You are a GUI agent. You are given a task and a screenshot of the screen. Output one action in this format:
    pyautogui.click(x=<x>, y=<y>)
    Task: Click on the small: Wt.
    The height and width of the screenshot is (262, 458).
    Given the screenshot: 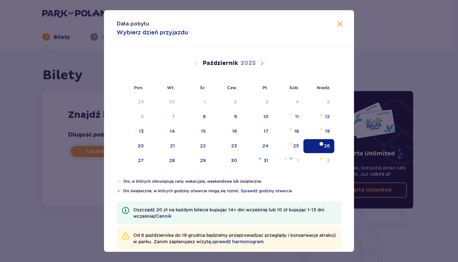 What is the action you would take?
    pyautogui.click(x=171, y=87)
    